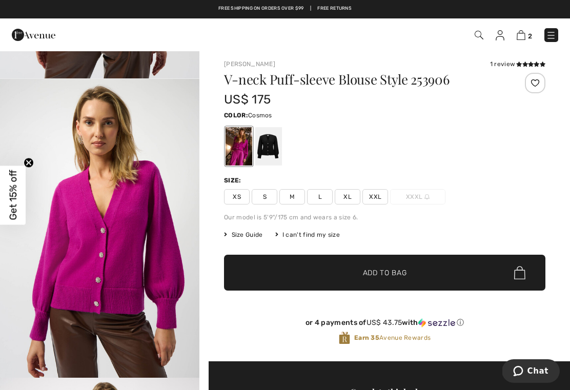 Image resolution: width=570 pixels, height=390 pixels. I want to click on span: XS, so click(237, 197).